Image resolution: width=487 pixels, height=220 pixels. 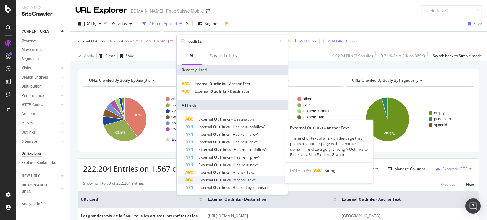 What do you see at coordinates (403, 200) in the screenshot?
I see `span: External Outlinks - Anchor Text` at bounding box center [403, 200].